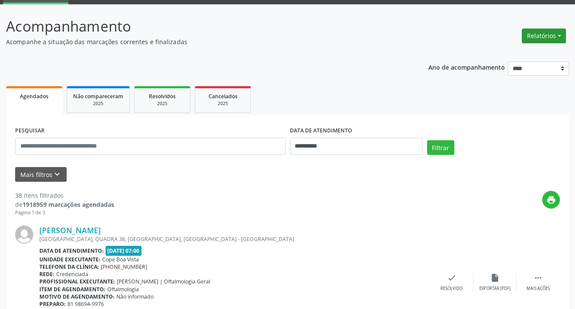  What do you see at coordinates (98, 96) in the screenshot?
I see `span: Não compareceram` at bounding box center [98, 96].